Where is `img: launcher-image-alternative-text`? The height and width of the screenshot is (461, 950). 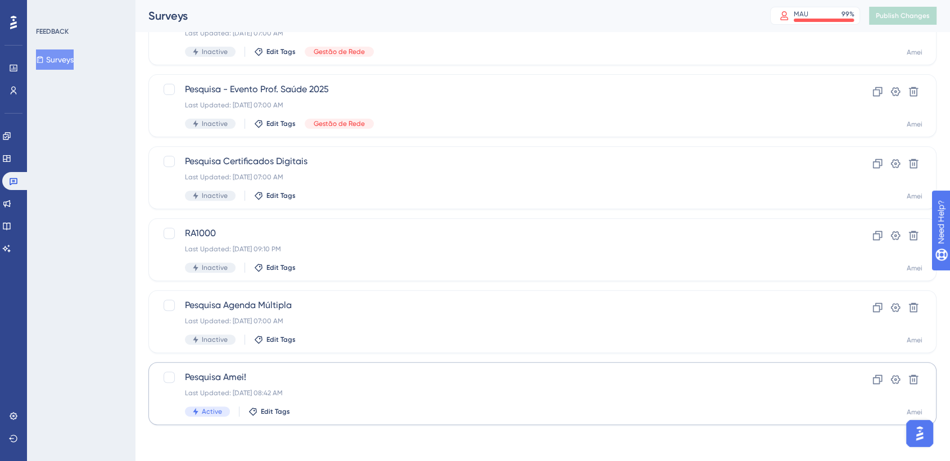
img: launcher-image-alternative-text is located at coordinates (17, 17).